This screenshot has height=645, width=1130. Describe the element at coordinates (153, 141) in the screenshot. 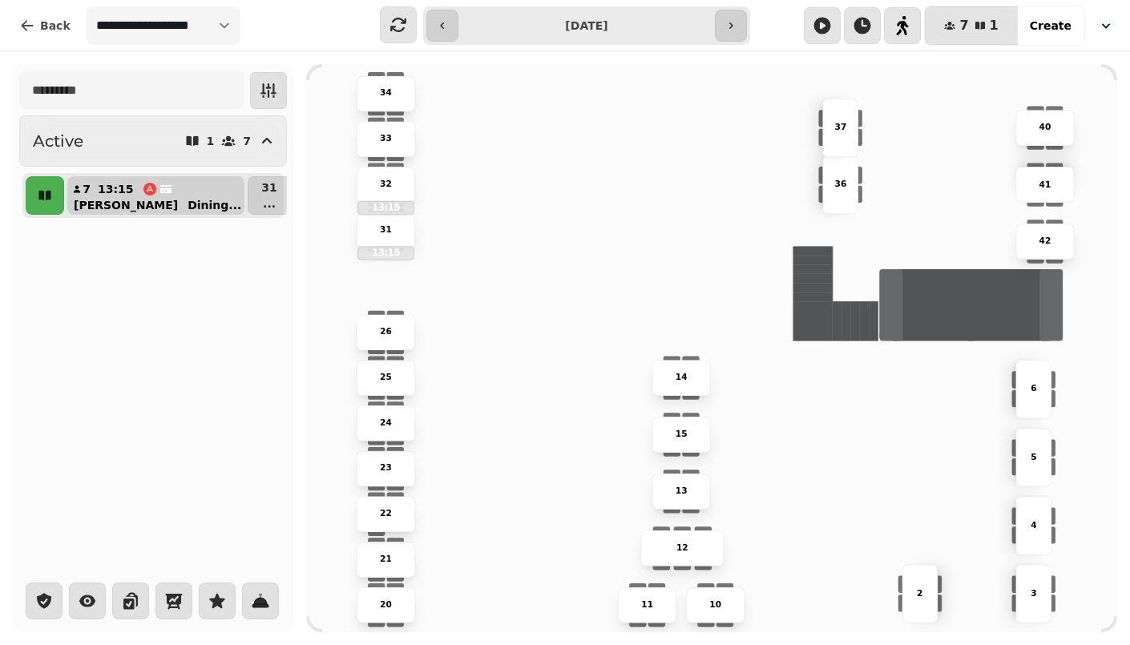

I see `button: Active17` at that location.